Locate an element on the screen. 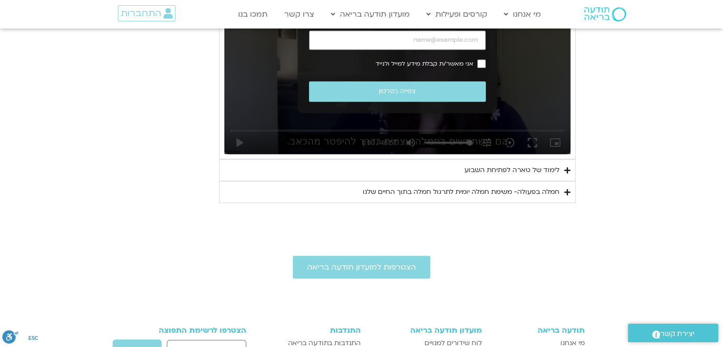 This screenshot has height=347, width=723. span: הצטרפות למועדון תודעה בריאה is located at coordinates (361, 267).